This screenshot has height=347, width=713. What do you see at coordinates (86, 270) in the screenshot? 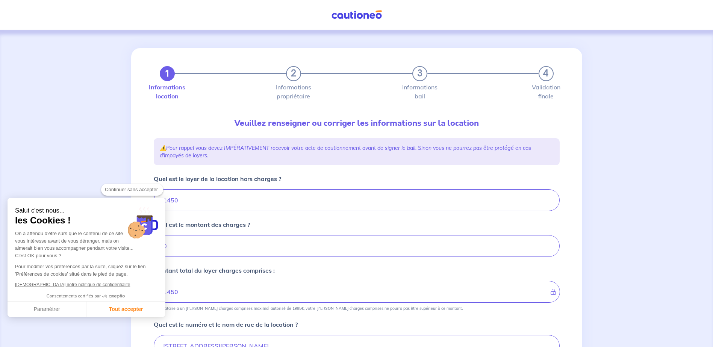
I see `p: Pour modifier vos préférences par la suite, cliquez sur le lien 'Préférences de cookies' situé da...` at bounding box center [86, 270].